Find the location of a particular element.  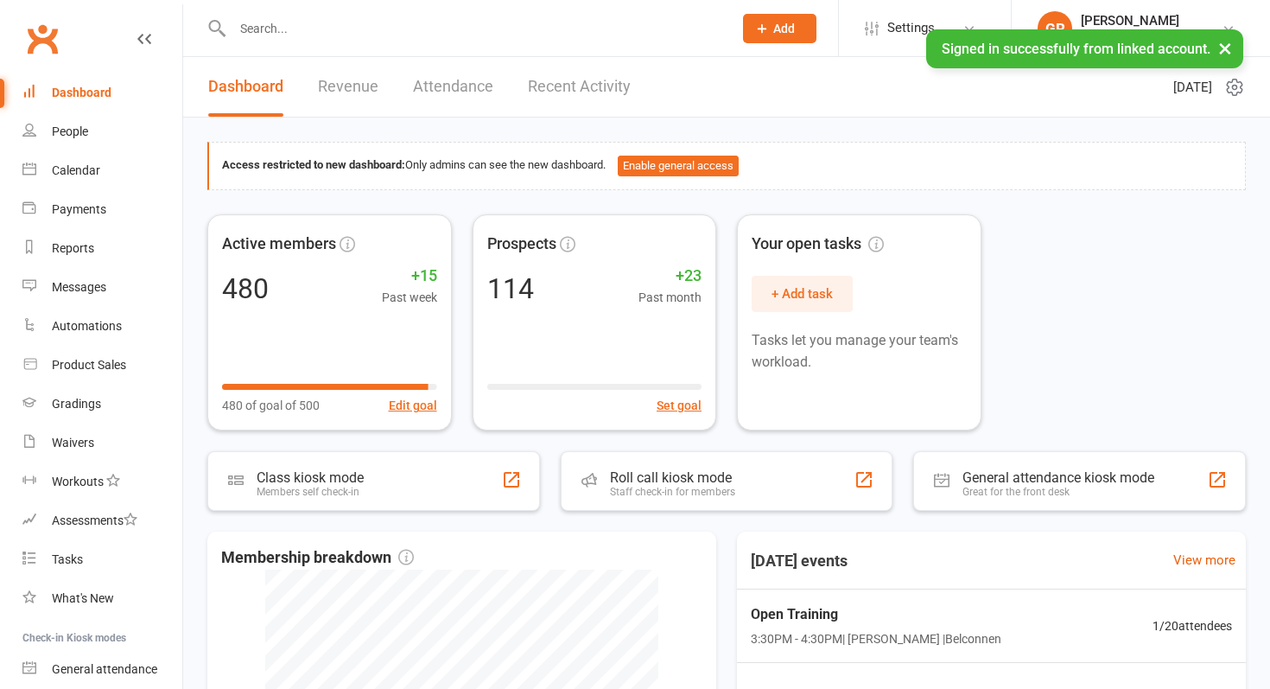

a: Clubworx is located at coordinates (42, 39).